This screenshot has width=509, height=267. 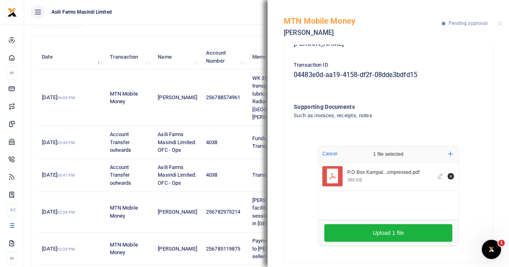 What do you see at coordinates (388, 233) in the screenshot?
I see `button: Upload 1 file` at bounding box center [388, 233].